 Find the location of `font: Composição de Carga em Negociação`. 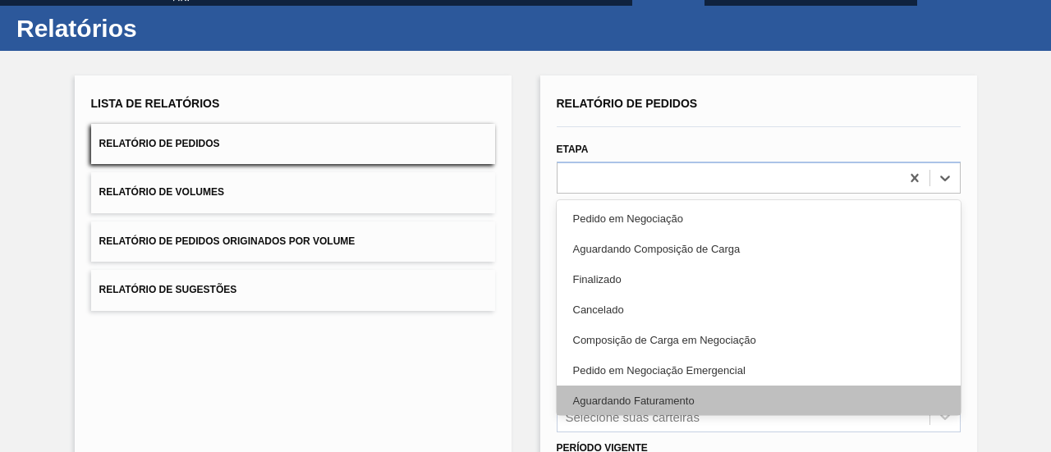

font: Composição de Carga em Negociação is located at coordinates (664, 340).